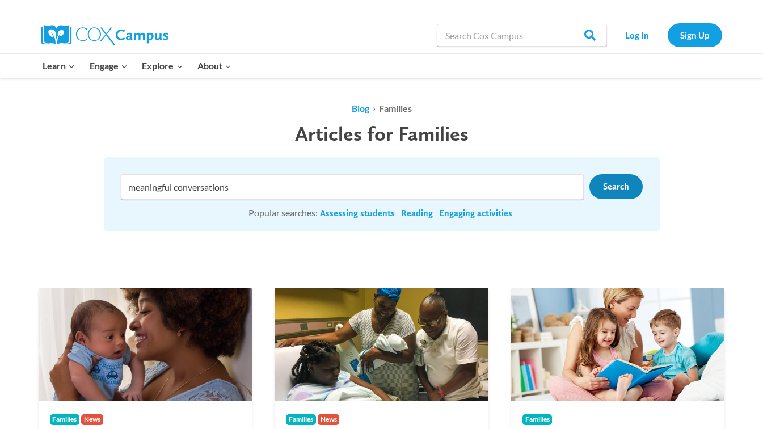 Image resolution: width=763 pixels, height=429 pixels. Describe the element at coordinates (667, 35) in the screenshot. I see `nav: Secondary Navigation` at that location.